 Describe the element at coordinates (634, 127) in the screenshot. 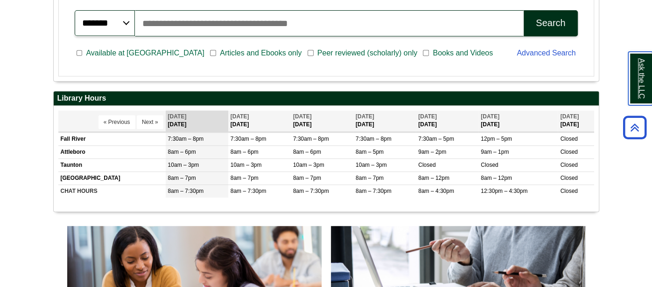

I see `a: Back to Top` at that location.